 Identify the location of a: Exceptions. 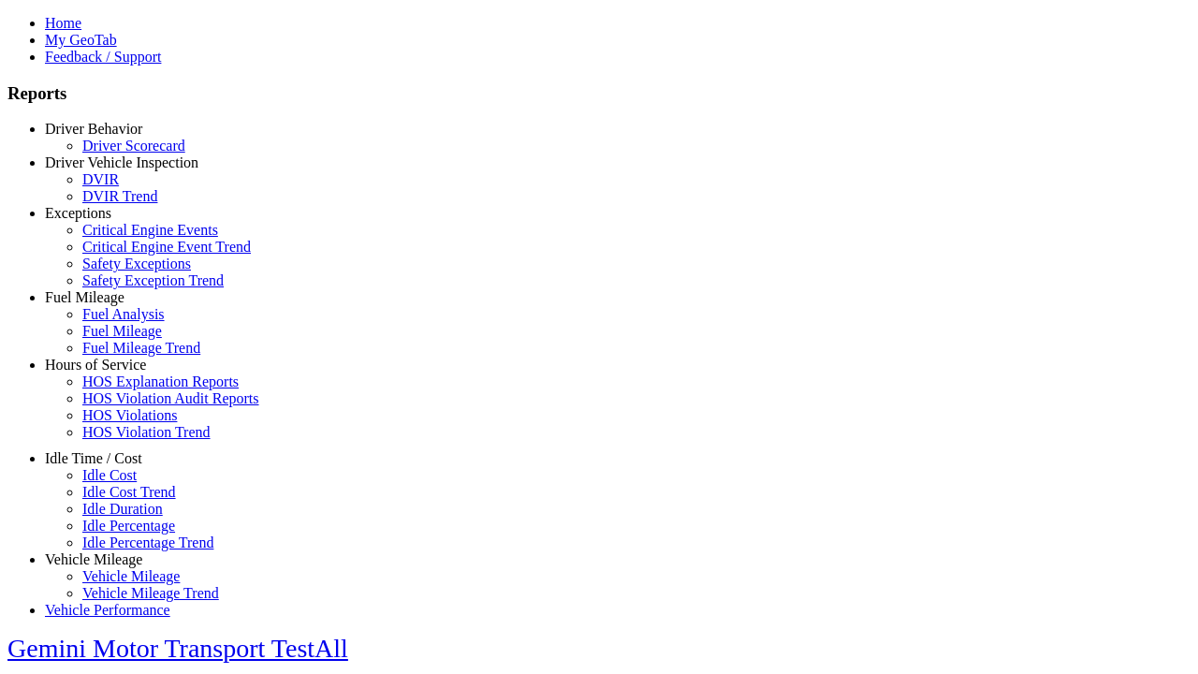
(78, 212).